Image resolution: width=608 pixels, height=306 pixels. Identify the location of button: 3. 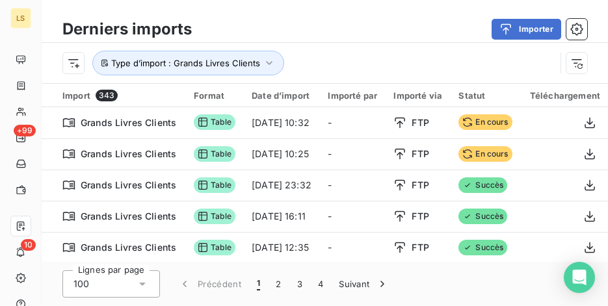
(300, 284).